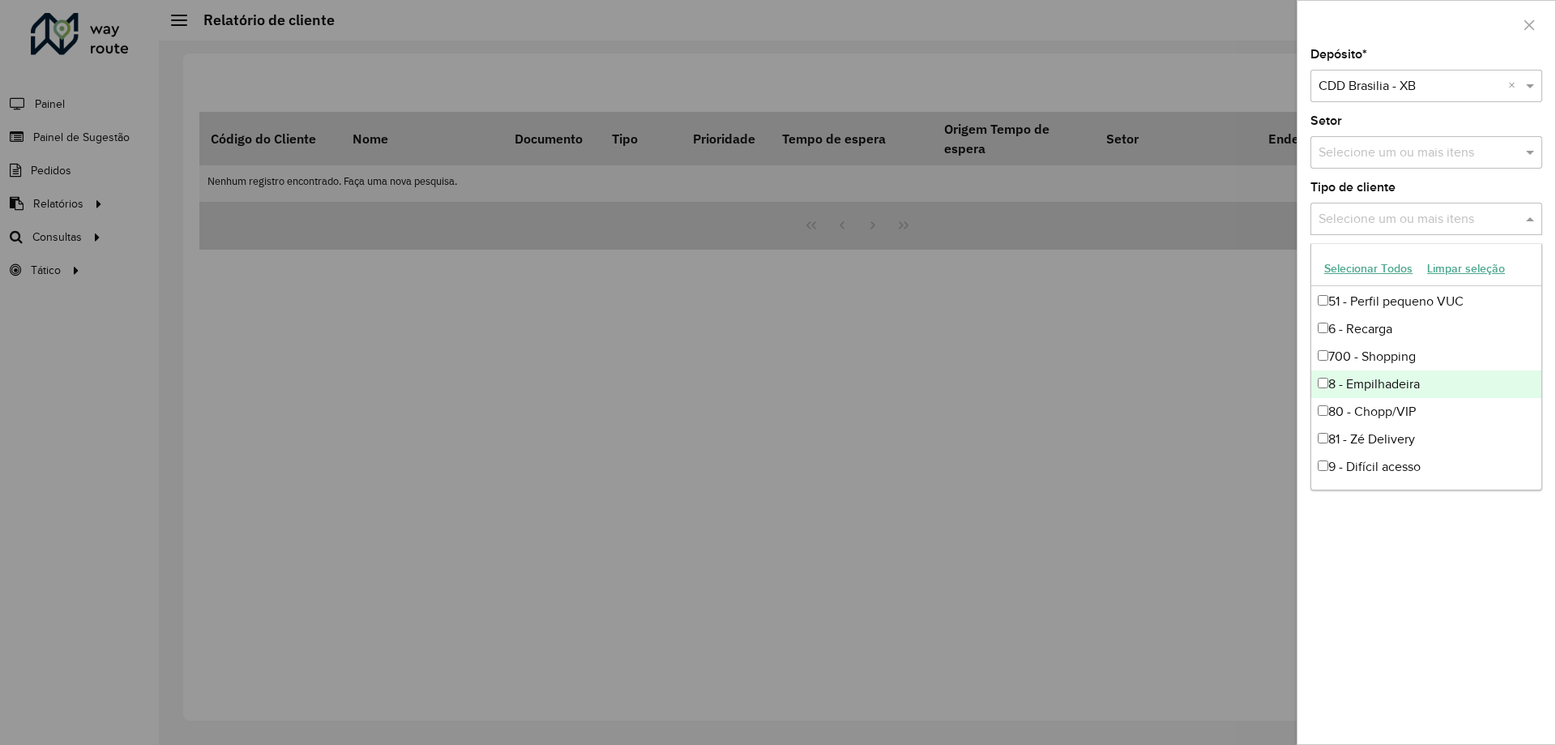  Describe the element at coordinates (1426, 384) in the screenshot. I see `div: 8 - Empilhadeira` at that location.